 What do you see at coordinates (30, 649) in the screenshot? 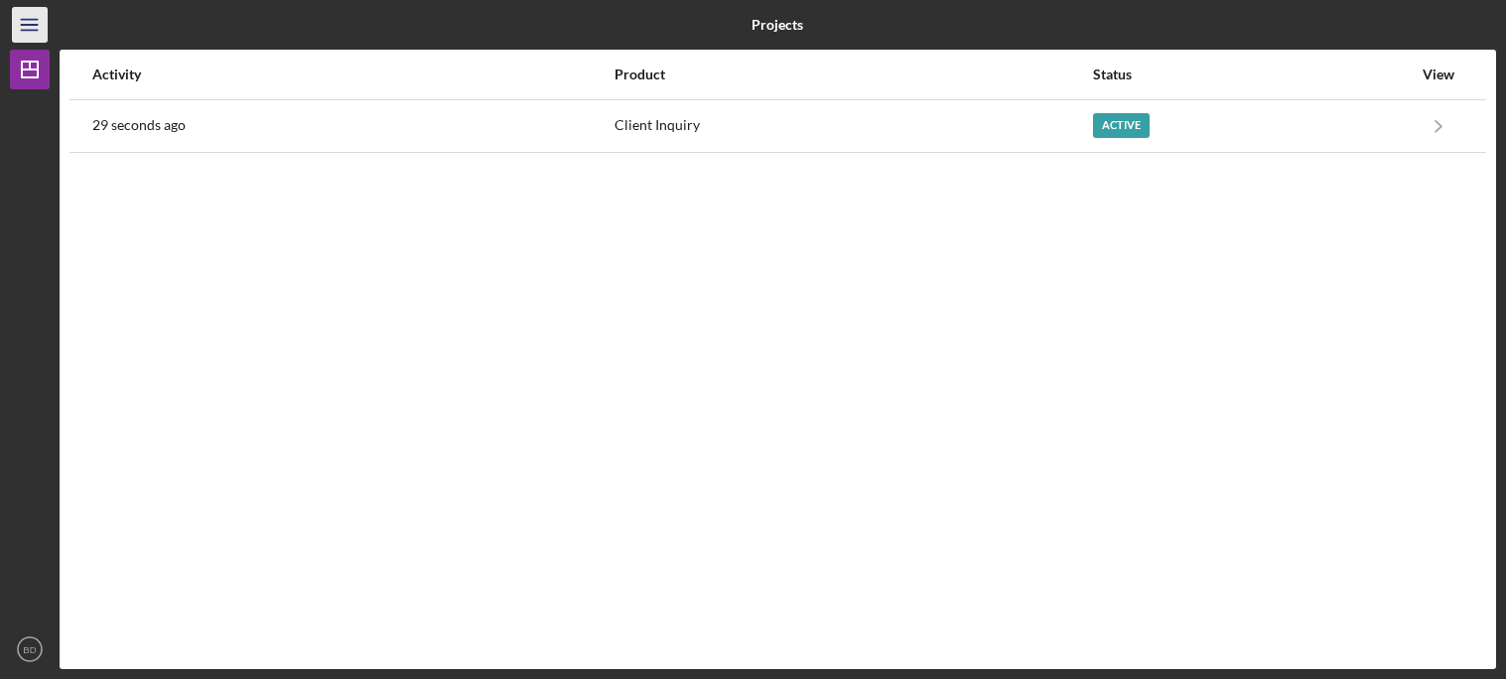
I see `button: BD` at bounding box center [30, 649].